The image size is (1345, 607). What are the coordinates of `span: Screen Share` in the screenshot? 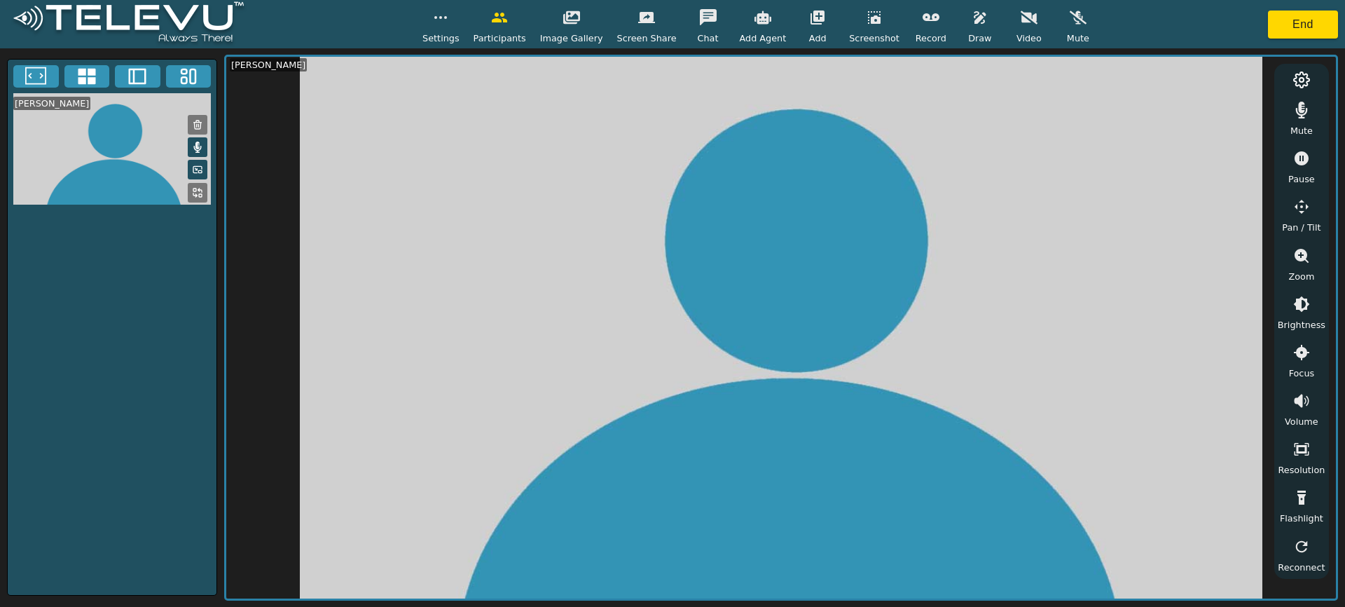 It's located at (647, 38).